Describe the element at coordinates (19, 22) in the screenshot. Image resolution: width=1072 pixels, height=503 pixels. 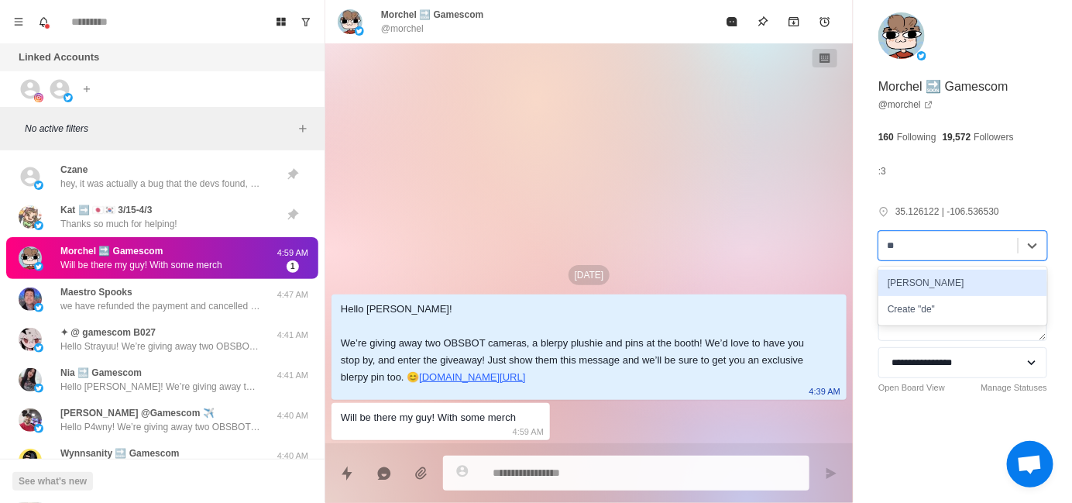
I see `button: Menu` at that location.